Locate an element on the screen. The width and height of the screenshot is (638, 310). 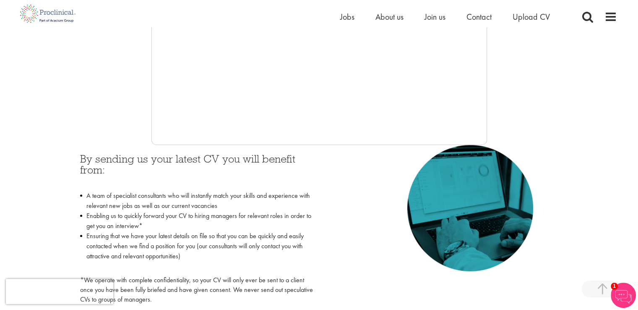
span: 1 is located at coordinates (614, 286).